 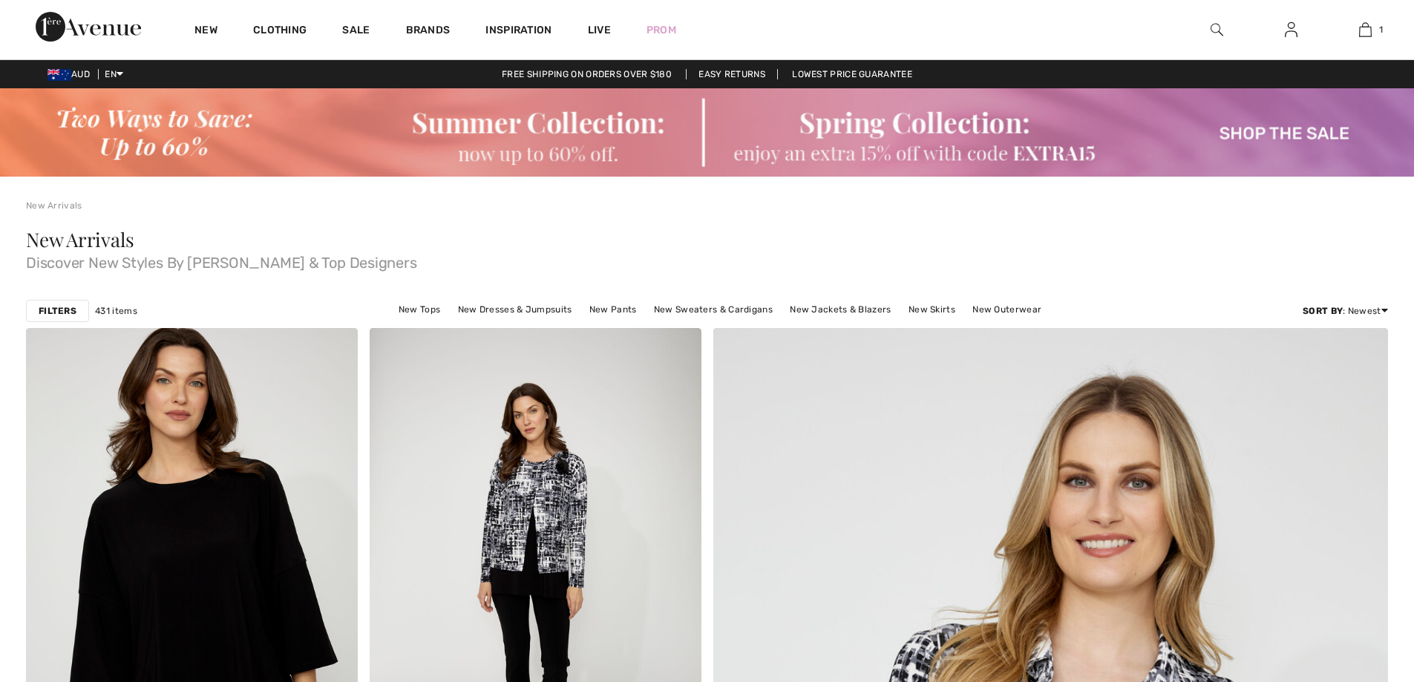 I want to click on a: New Outerwear, so click(x=1006, y=310).